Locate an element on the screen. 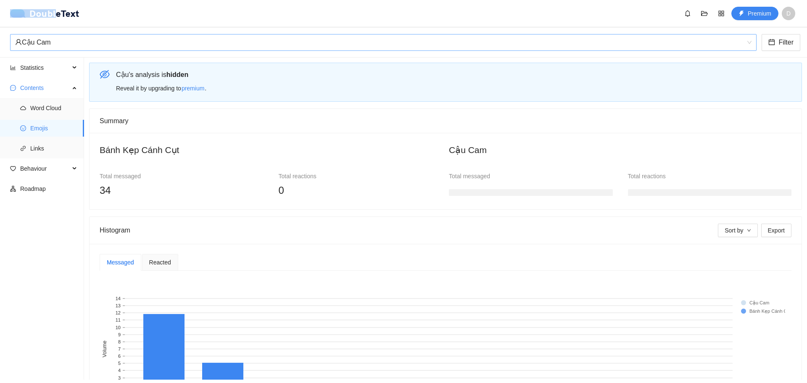 This screenshot has width=807, height=383. span: Reacted is located at coordinates (160, 262).